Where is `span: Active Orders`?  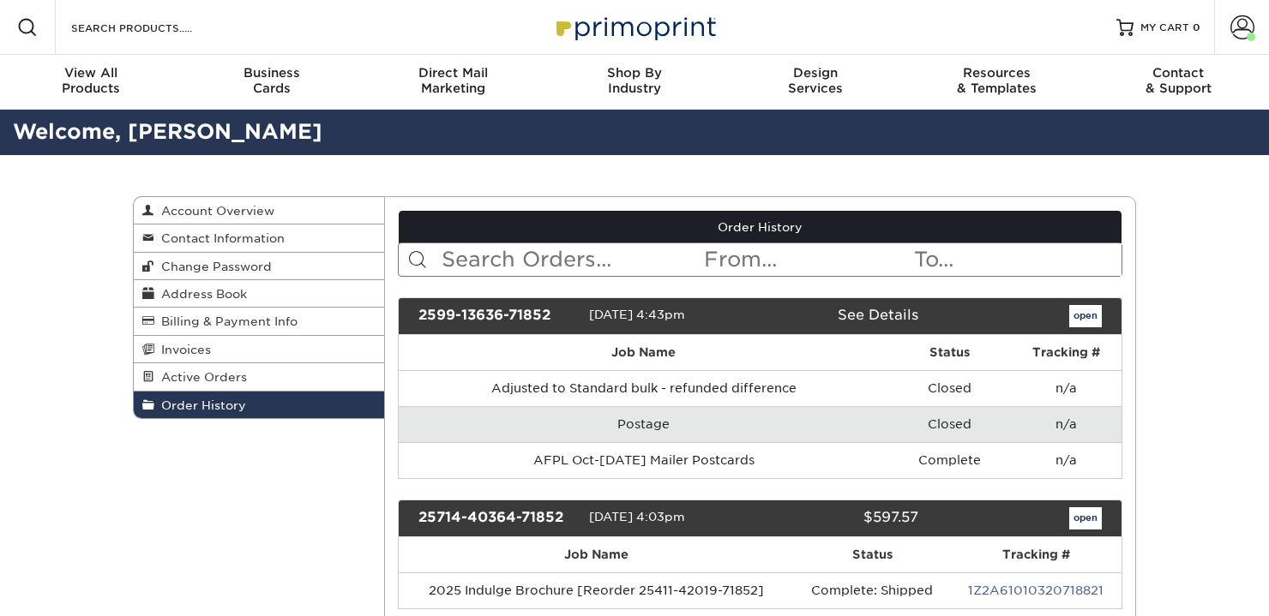
span: Active Orders is located at coordinates (201, 377).